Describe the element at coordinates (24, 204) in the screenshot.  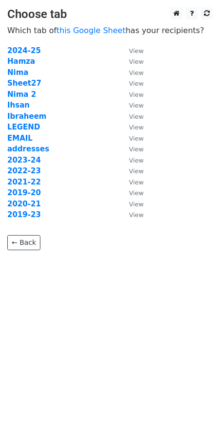
I see `a: 2020-21` at that location.